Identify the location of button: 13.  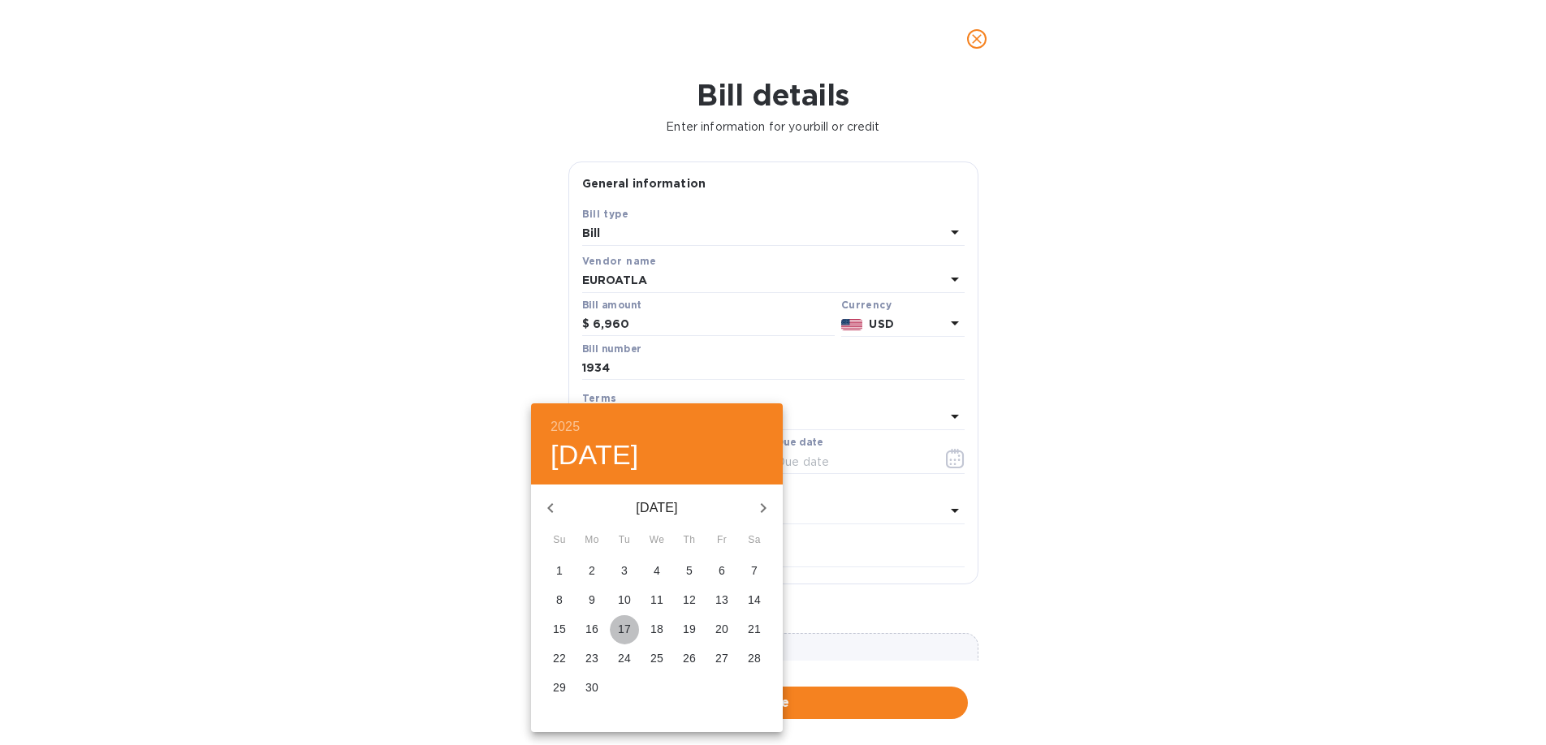
(722, 601).